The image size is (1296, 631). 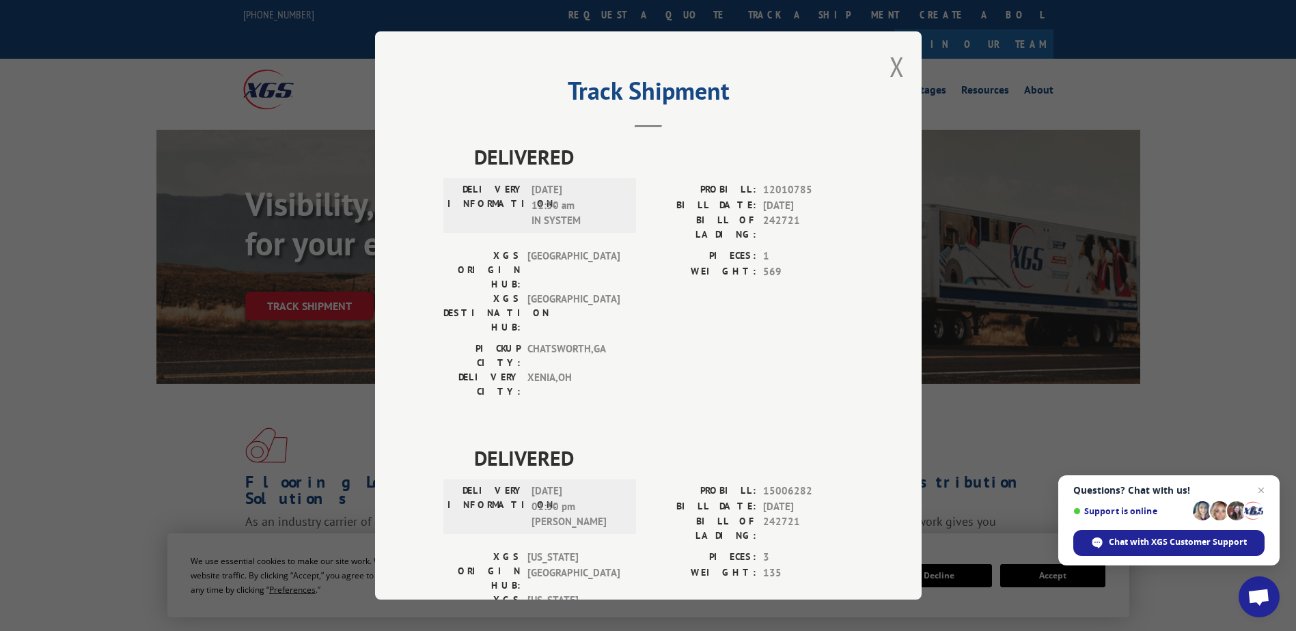 I want to click on span: 135, so click(x=808, y=573).